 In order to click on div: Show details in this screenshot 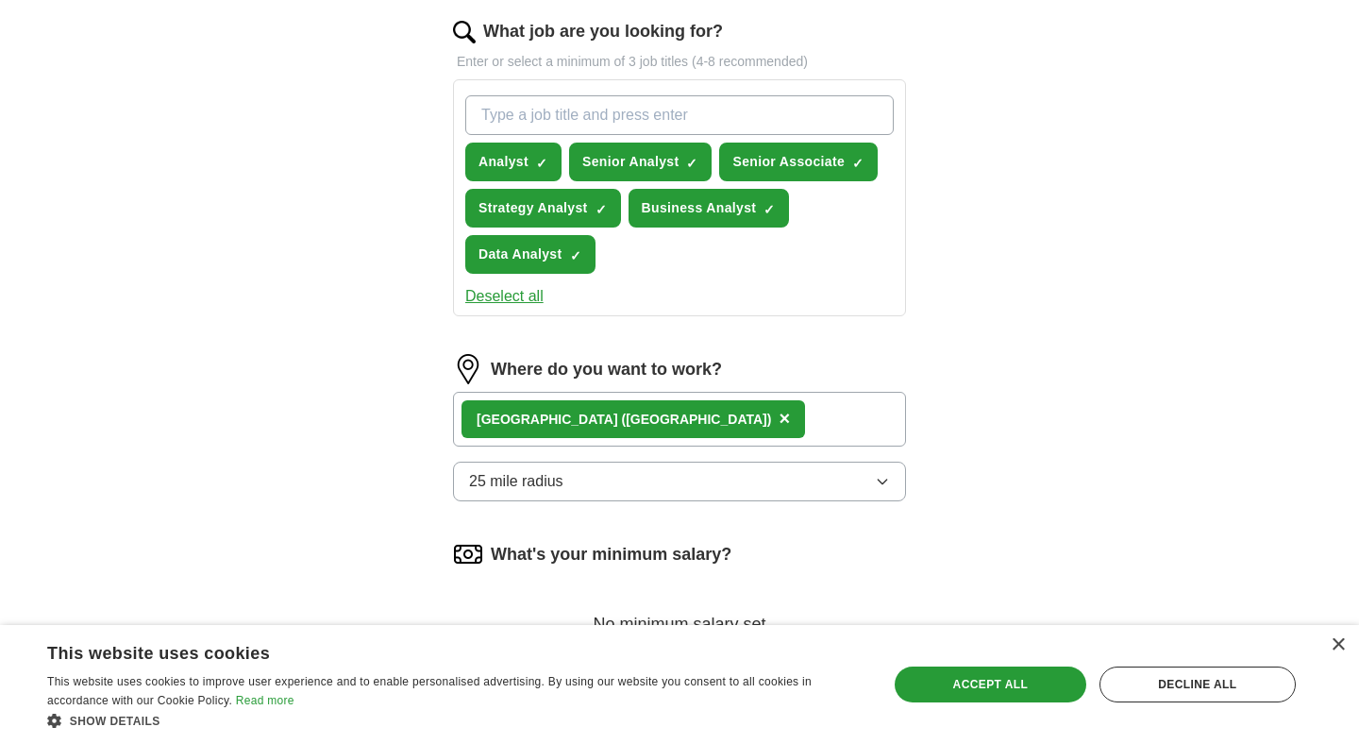, I will do `click(455, 720)`.